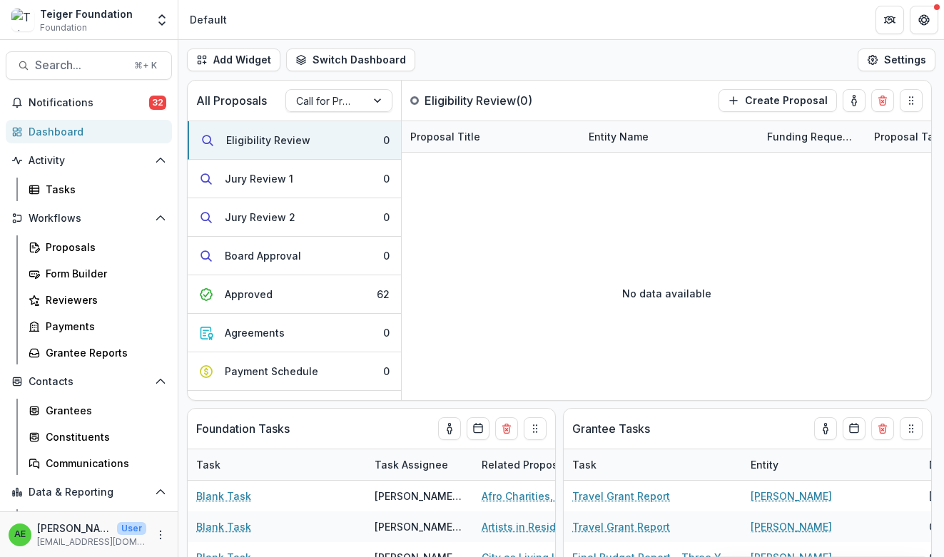 This screenshot has height=557, width=944. What do you see at coordinates (89, 382) in the screenshot?
I see `span: Contacts` at bounding box center [89, 382].